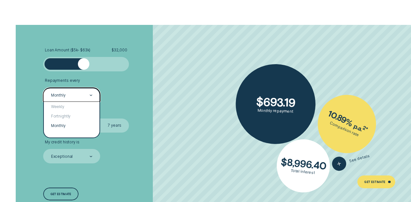 The height and width of the screenshot is (202, 411). I want to click on a: Get Estimate, so click(377, 182).